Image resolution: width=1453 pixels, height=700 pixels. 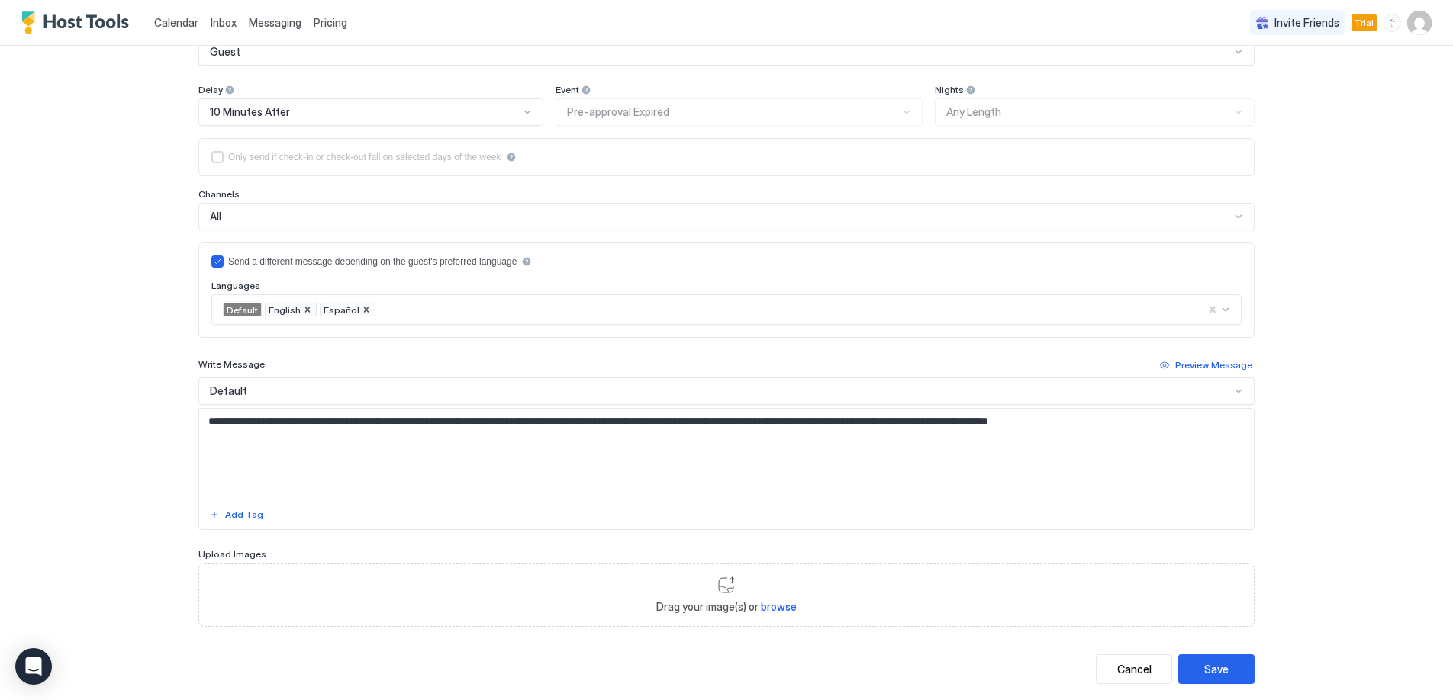 What do you see at coordinates (79, 23) in the screenshot?
I see `div: Host Tools Logo` at bounding box center [79, 23].